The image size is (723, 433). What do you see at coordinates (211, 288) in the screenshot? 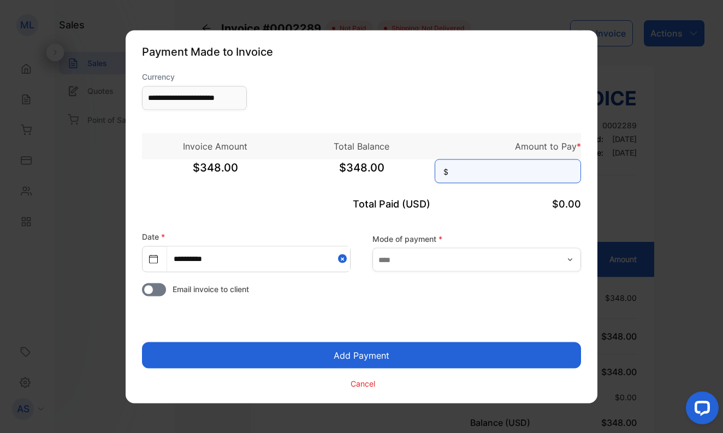
I see `span: Email invoice to client` at bounding box center [211, 288].